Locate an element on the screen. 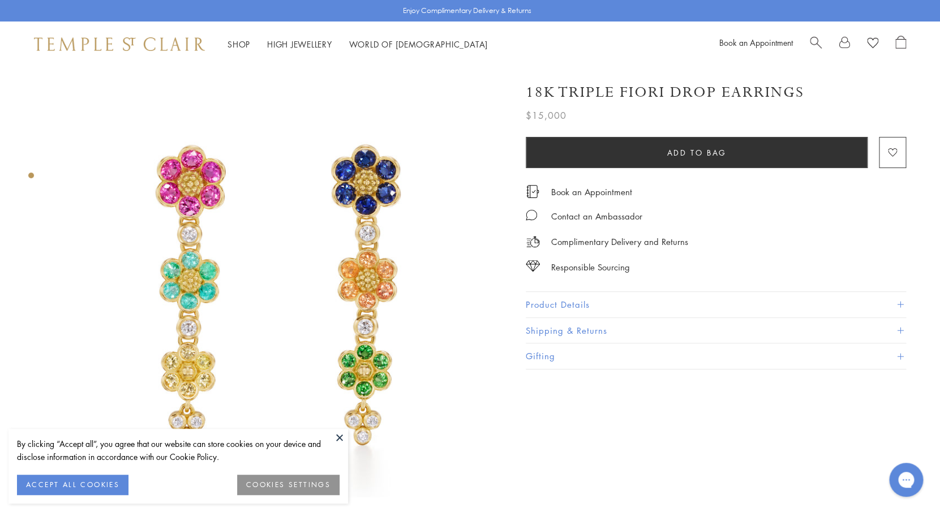 The image size is (940, 512). button: Open gorgias live chat is located at coordinates (23, 21).